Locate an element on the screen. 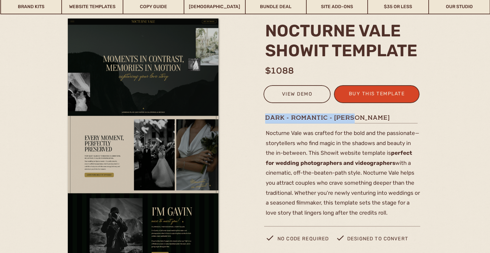 The width and height of the screenshot is (490, 253). a: buy this template is located at coordinates (377, 95).